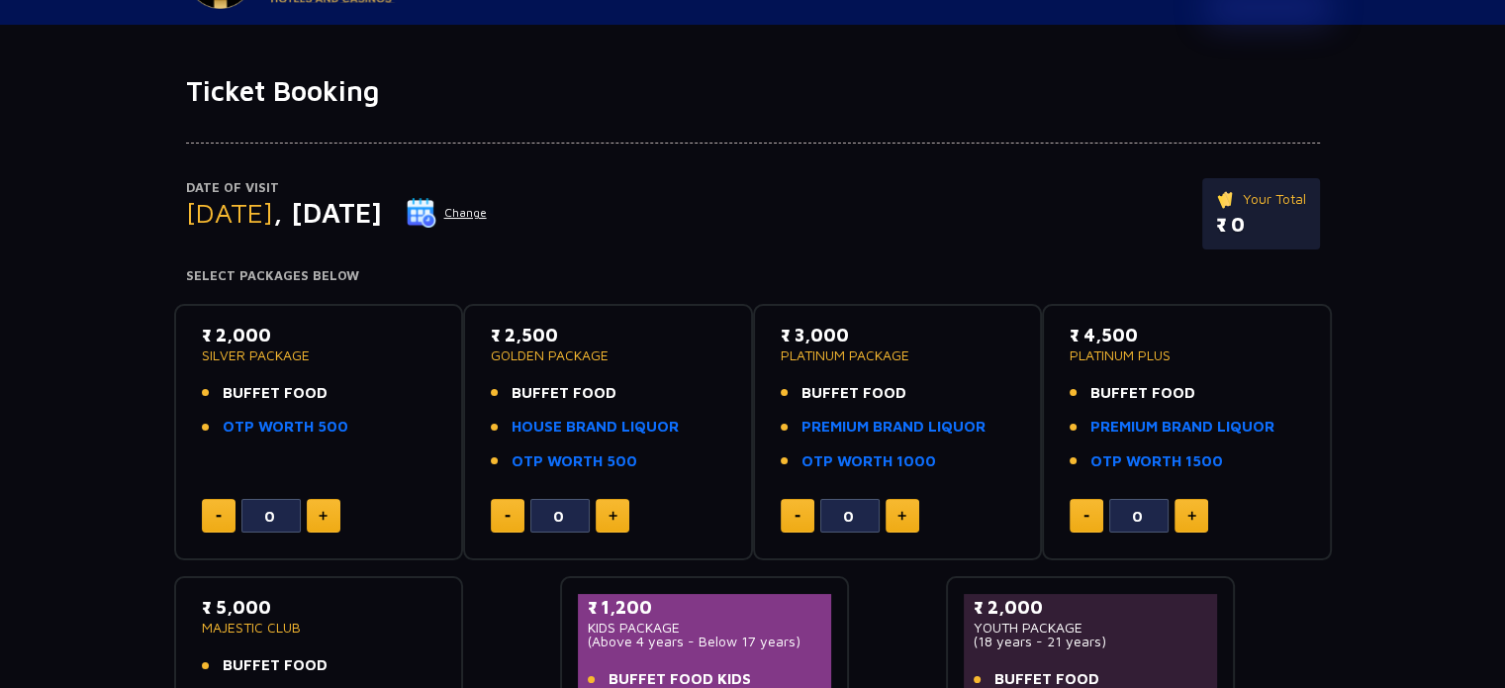 Image resolution: width=1505 pixels, height=688 pixels. Describe the element at coordinates (1090, 641) in the screenshot. I see `p: (18 years - 21 years)` at that location.